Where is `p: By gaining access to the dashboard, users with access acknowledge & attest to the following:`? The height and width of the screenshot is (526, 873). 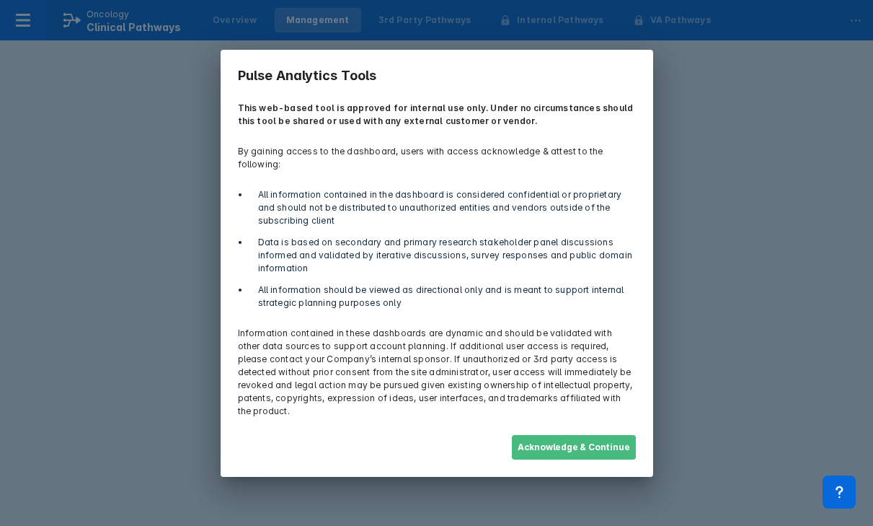
p: By gaining access to the dashboard, users with access acknowledge & attest to the following: is located at coordinates (437, 158).